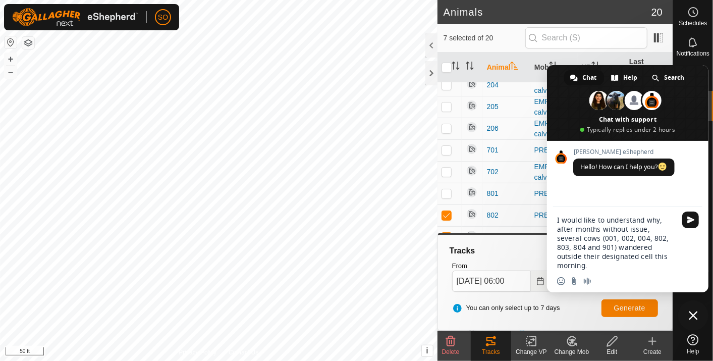  Describe the element at coordinates (163, 17) in the screenshot. I see `span: SO` at that location.